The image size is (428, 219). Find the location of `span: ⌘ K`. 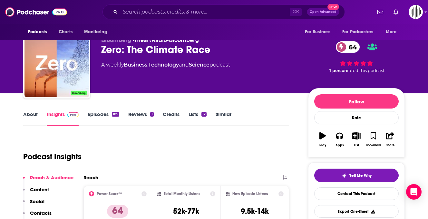

span: ⌘ K is located at coordinates (296, 12).